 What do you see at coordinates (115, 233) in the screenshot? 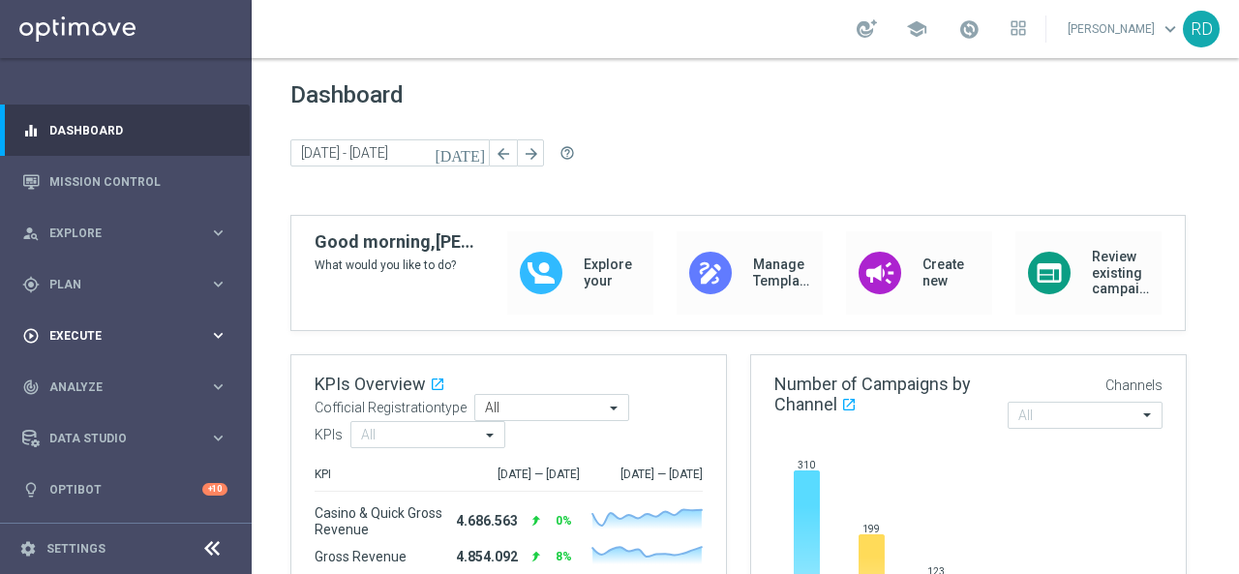
I see `div: Explore` at bounding box center [115, 233].